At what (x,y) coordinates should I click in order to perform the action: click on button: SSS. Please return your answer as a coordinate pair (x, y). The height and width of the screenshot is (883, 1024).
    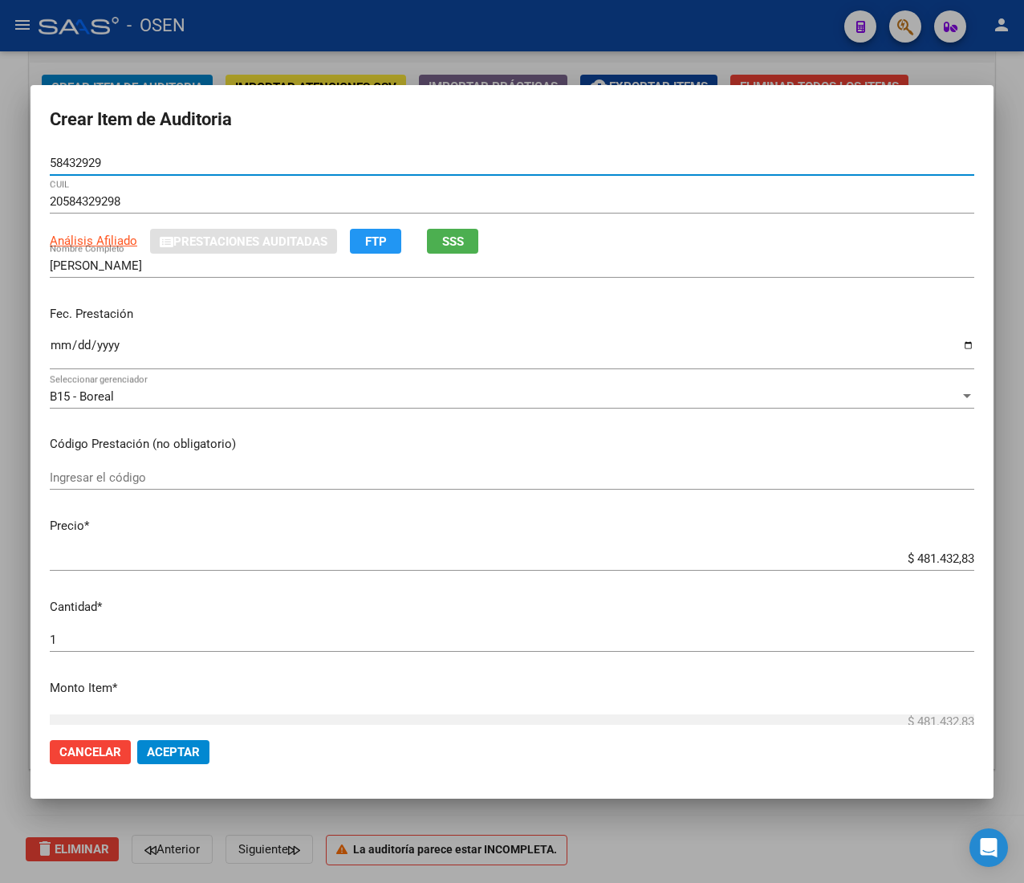
    Looking at the image, I should click on (453, 241).